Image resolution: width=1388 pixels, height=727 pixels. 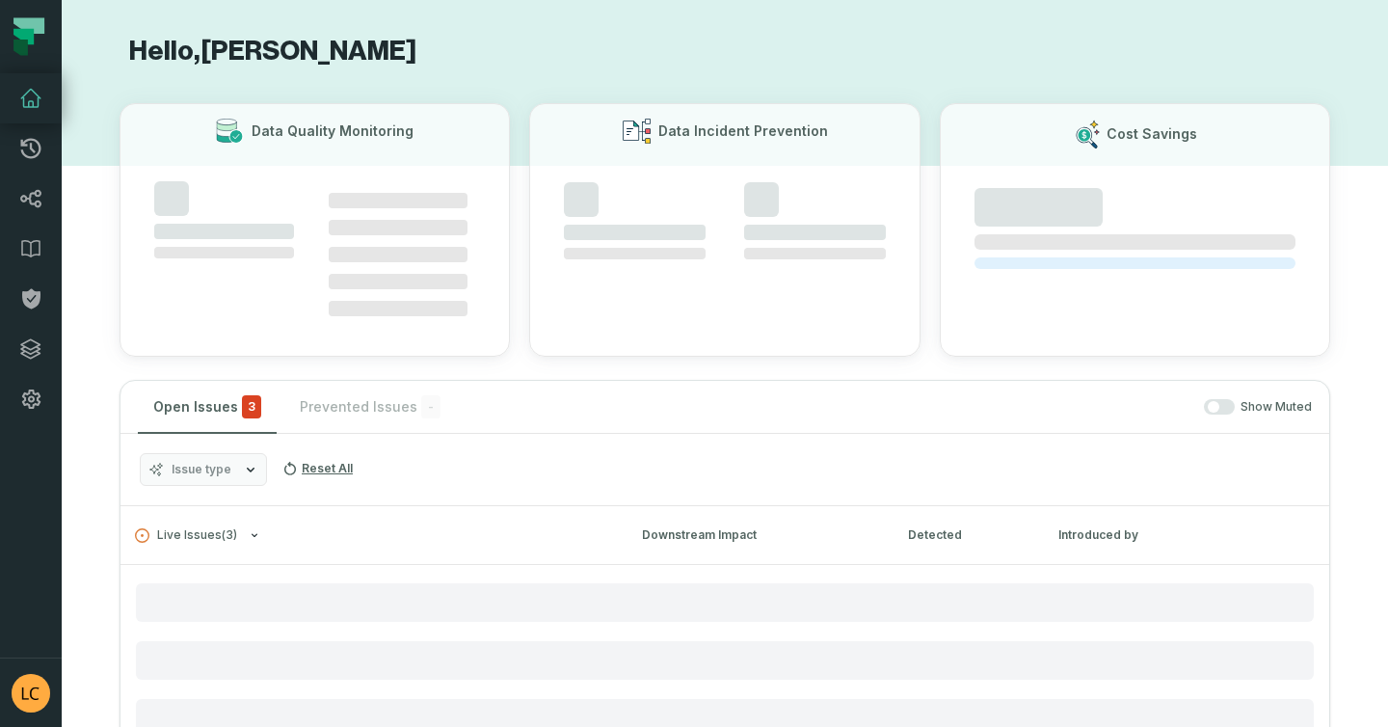 What do you see at coordinates (203, 470) in the screenshot?
I see `button: Issue type` at bounding box center [203, 470].